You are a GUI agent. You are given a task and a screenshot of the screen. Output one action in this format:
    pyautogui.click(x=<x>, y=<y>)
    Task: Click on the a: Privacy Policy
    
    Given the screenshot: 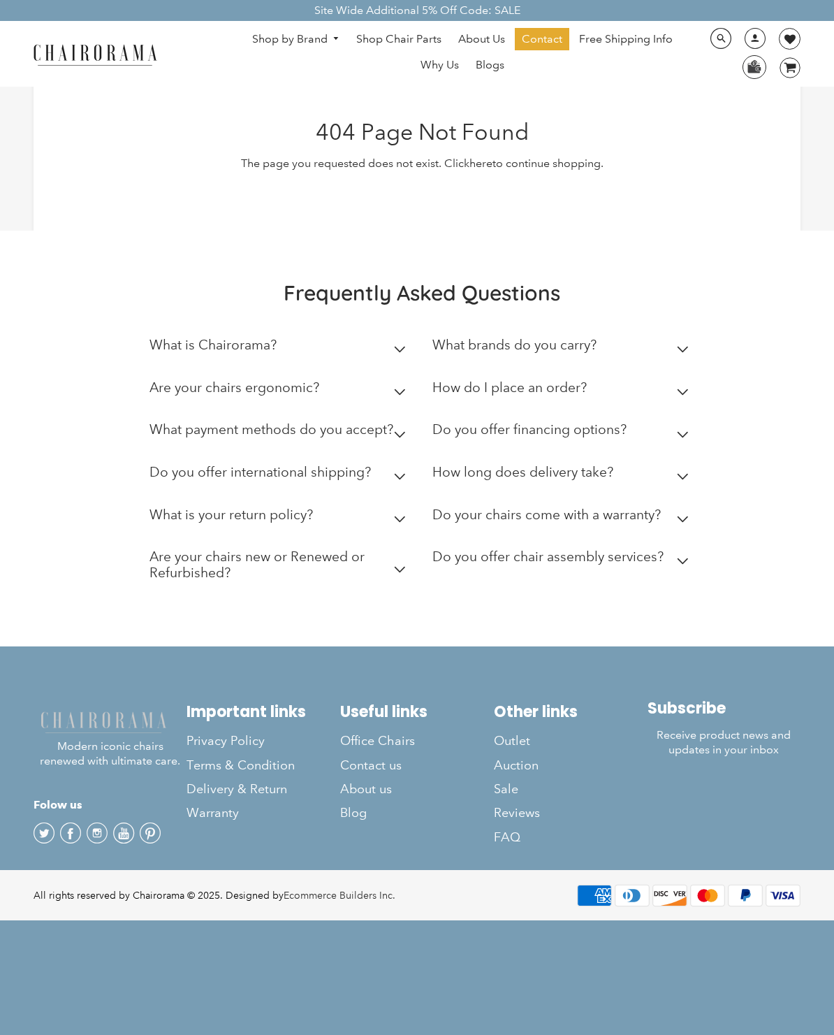 What is the action you would take?
    pyautogui.click(x=263, y=741)
    